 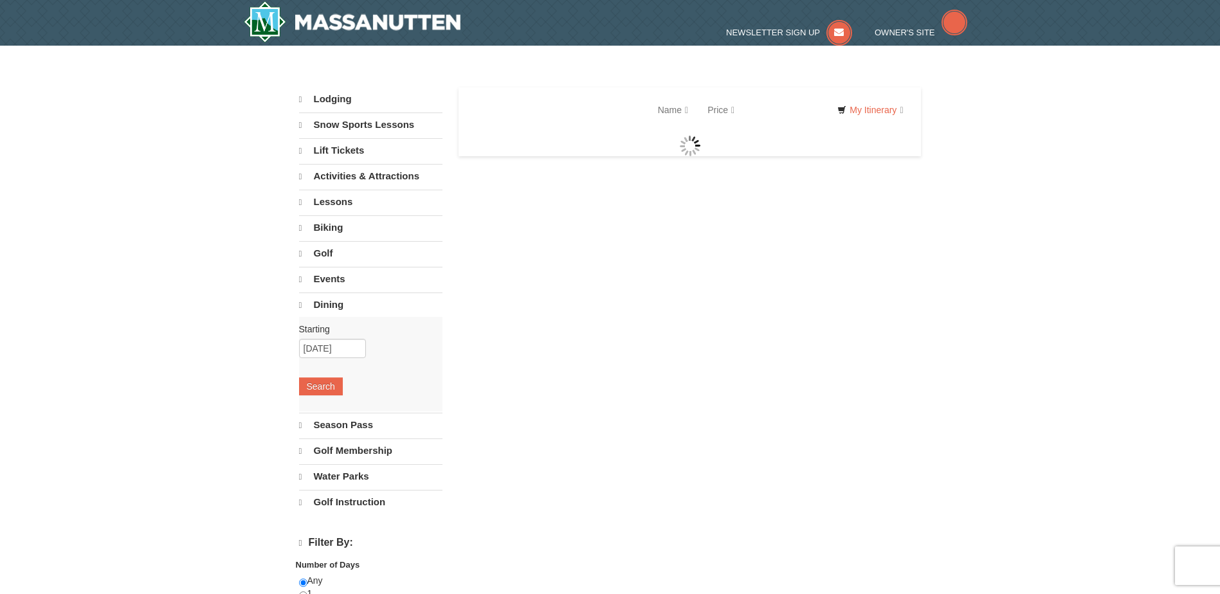 What do you see at coordinates (371, 543) in the screenshot?
I see `h4: Filter By:` at bounding box center [371, 543].